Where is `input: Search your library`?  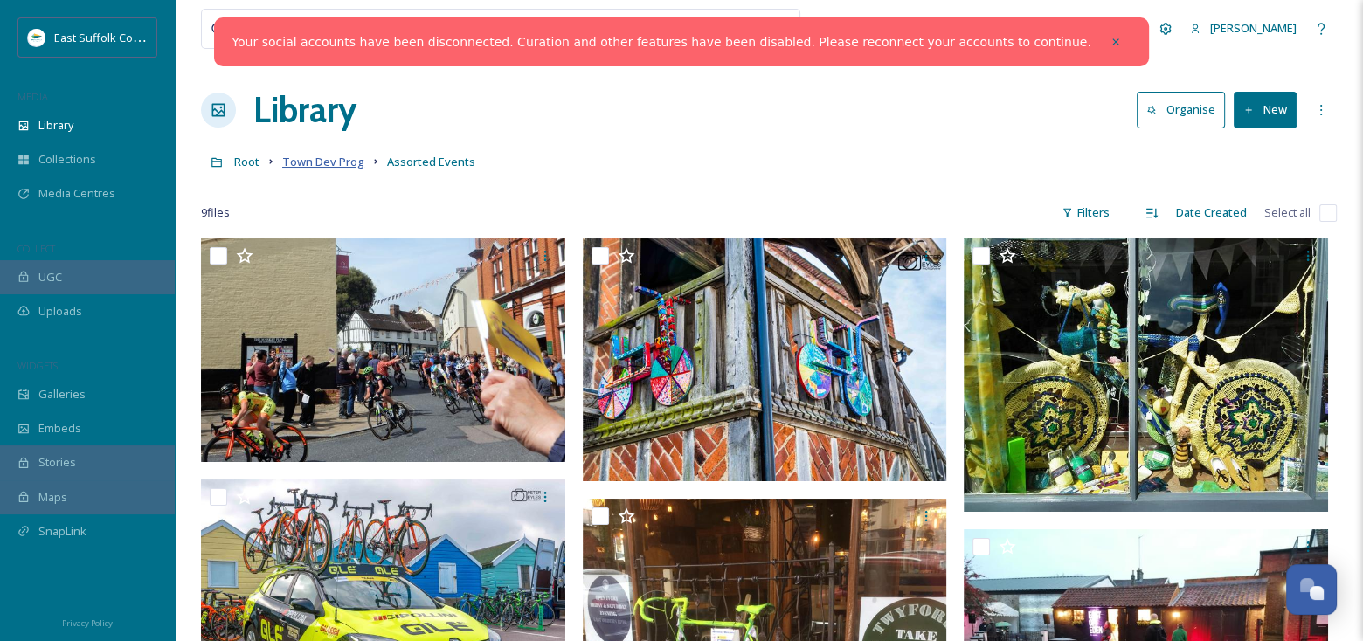 input: Search your library is located at coordinates (433, 29).